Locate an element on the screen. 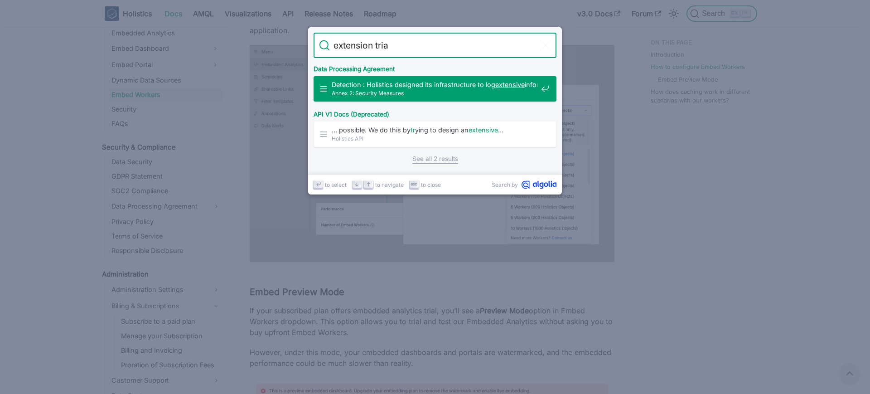 Image resolution: width=870 pixels, height=394 pixels. span: to select is located at coordinates (336, 184).